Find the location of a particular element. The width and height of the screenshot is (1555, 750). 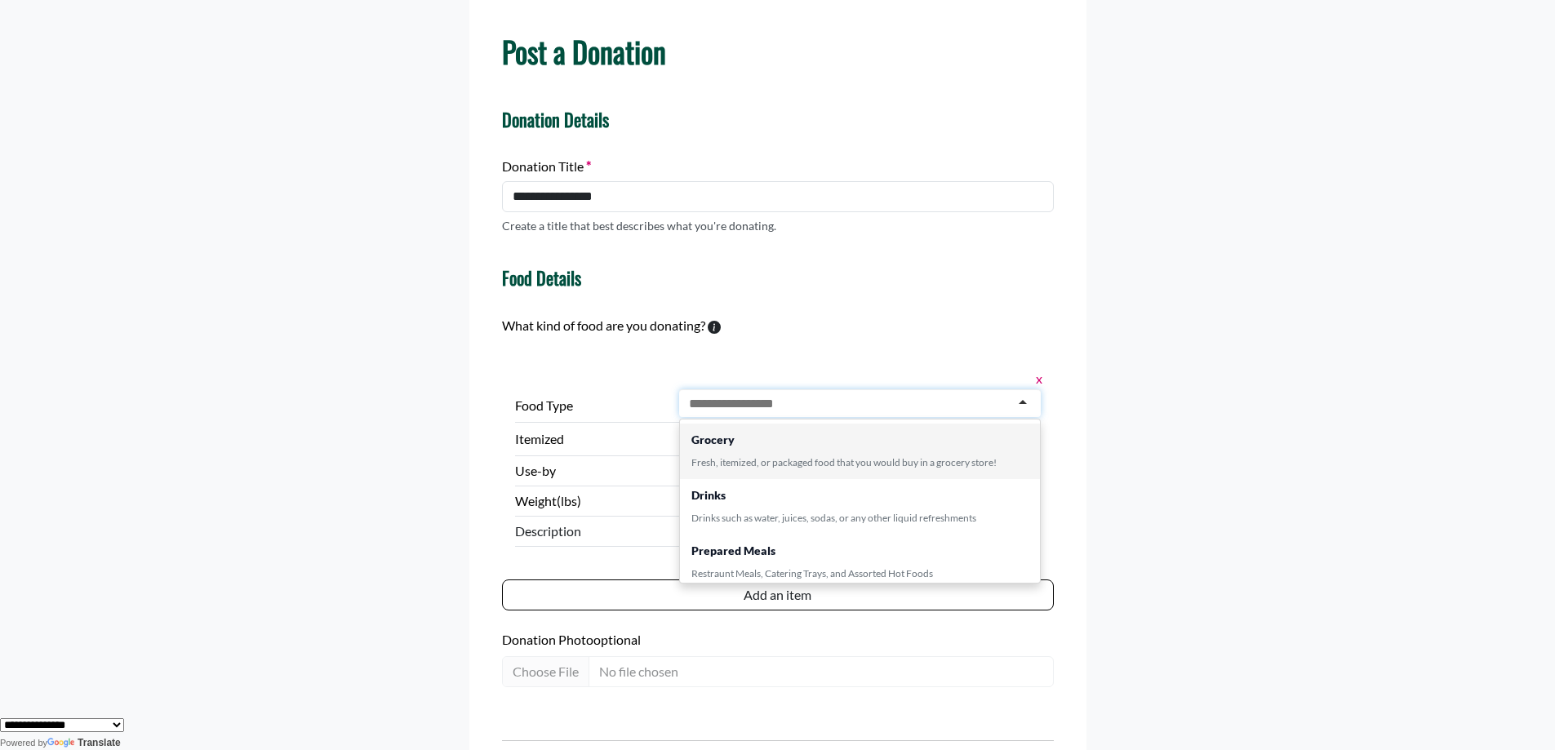

h4: Donation Details is located at coordinates (778, 119).